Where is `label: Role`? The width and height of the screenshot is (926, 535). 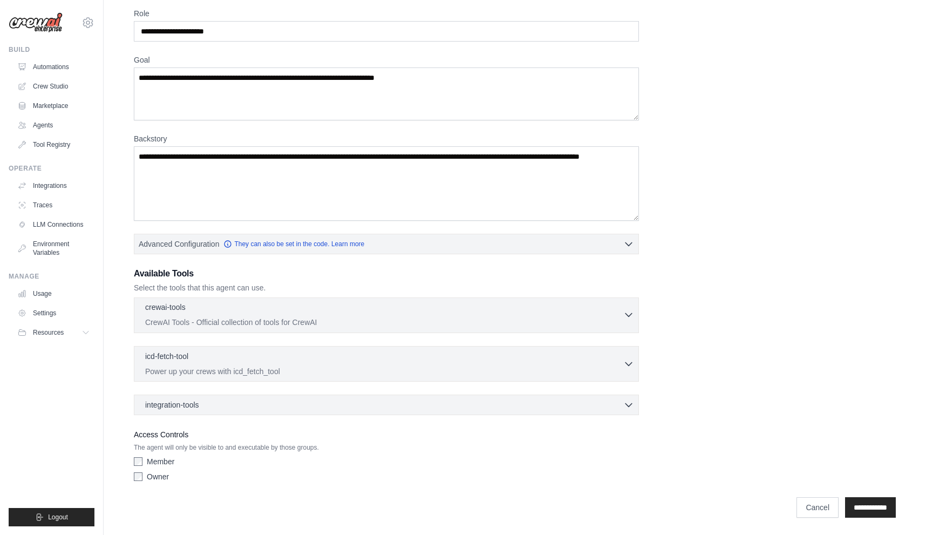
label: Role is located at coordinates (386, 13).